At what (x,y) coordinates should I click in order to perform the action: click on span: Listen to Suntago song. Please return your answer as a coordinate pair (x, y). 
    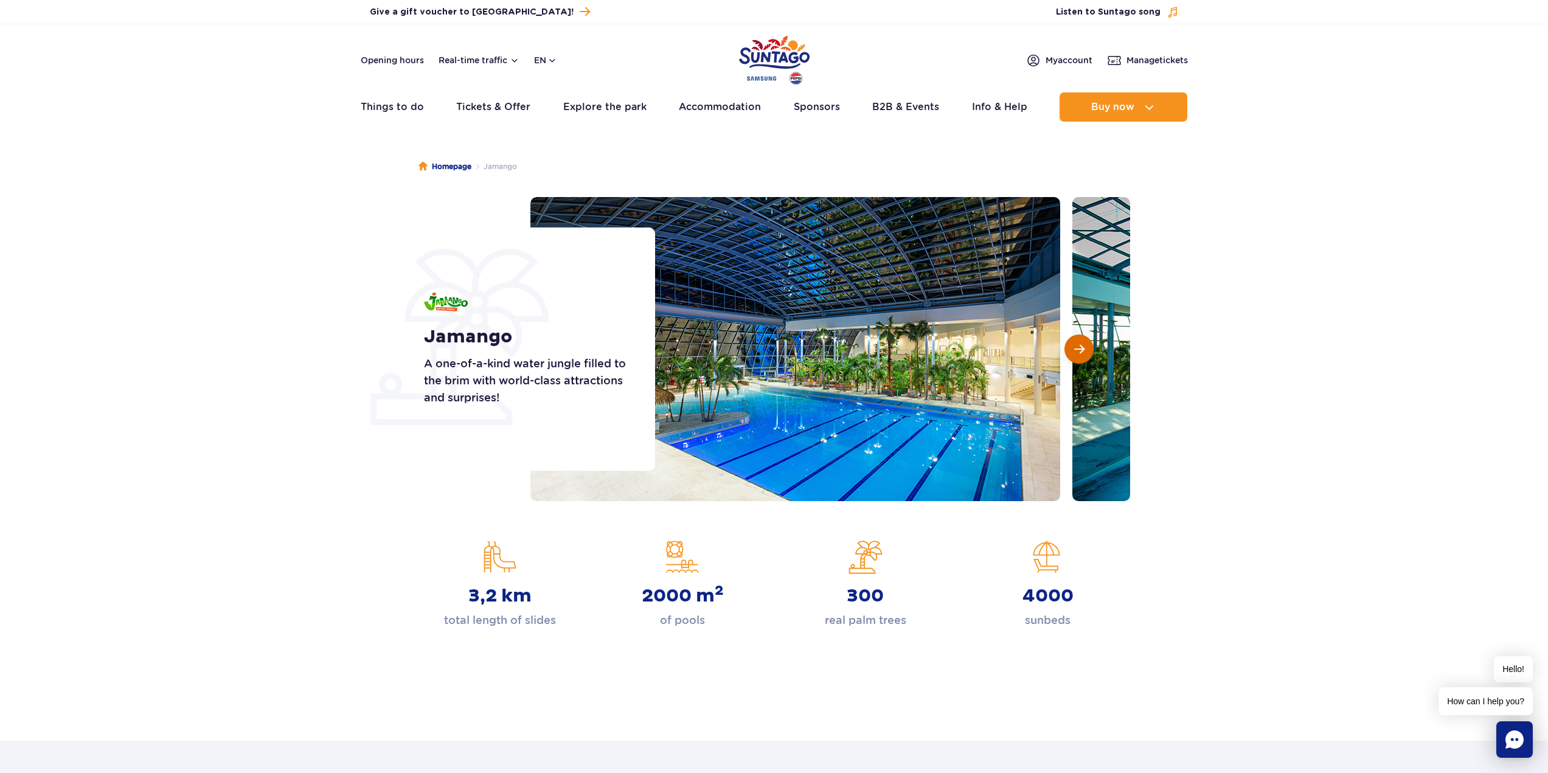
    Looking at the image, I should click on (1108, 12).